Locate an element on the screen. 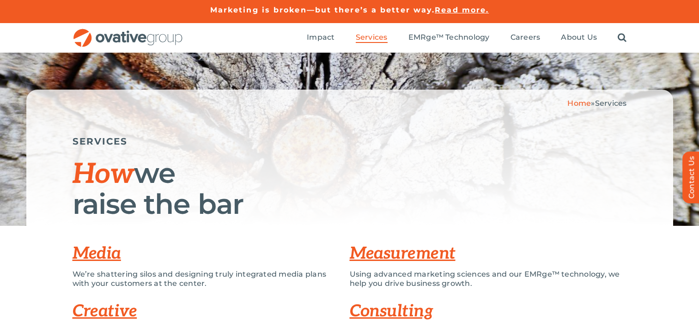  p: Using advanced marketing sciences and our EMRge™ technology, we help you drive business growth. is located at coordinates (488, 279).